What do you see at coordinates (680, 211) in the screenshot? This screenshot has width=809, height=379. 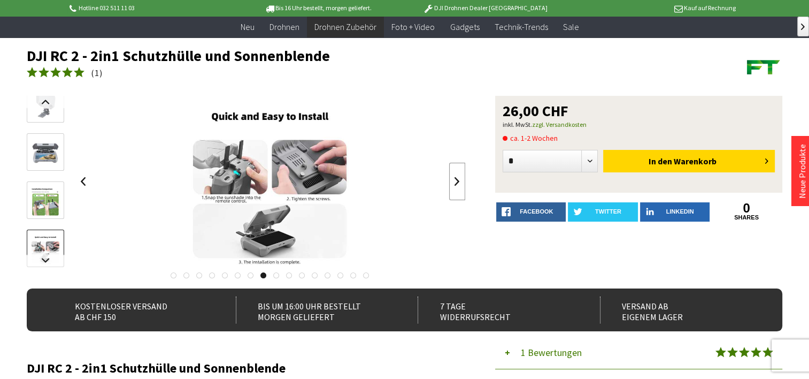 I see `span: LinkedIn` at bounding box center [680, 211].